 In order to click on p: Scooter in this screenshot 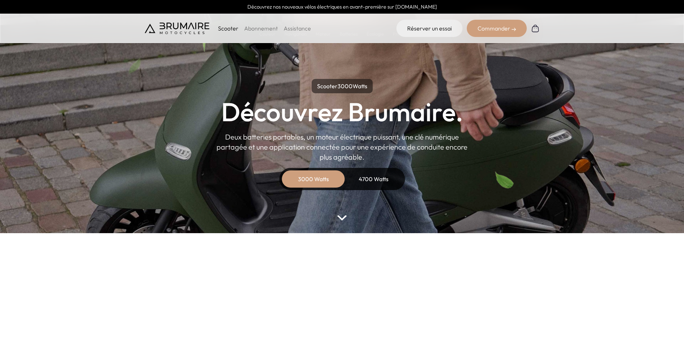, I will do `click(228, 28)`.